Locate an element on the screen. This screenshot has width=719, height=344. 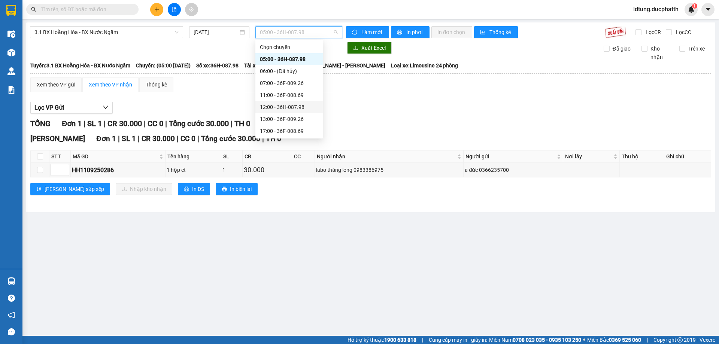
span: message is located at coordinates (11, 332).